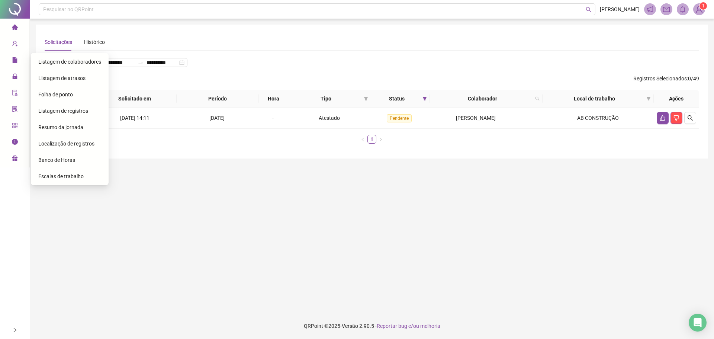 Image resolution: width=714 pixels, height=339 pixels. I want to click on a: 1, so click(372, 139).